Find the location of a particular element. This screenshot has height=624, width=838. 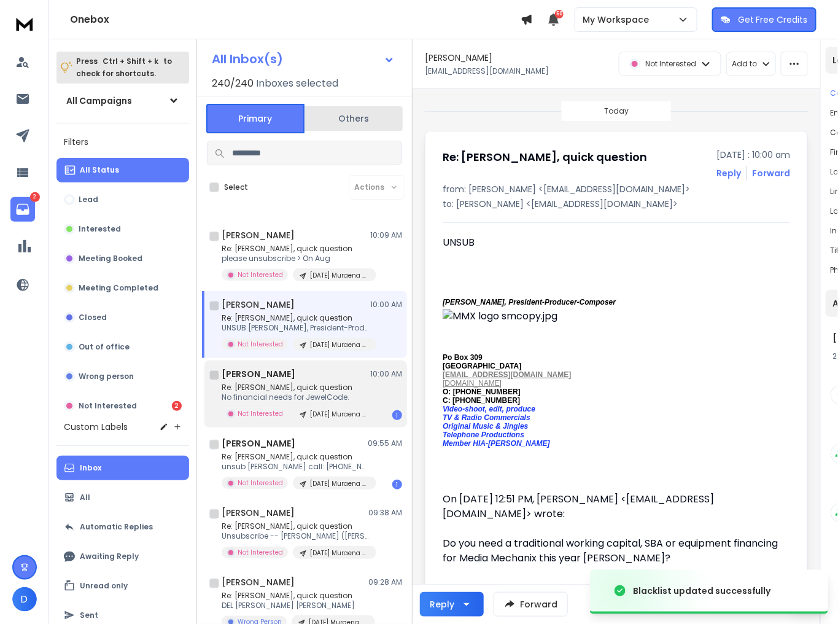

p: 09:38 AM is located at coordinates (385, 513).